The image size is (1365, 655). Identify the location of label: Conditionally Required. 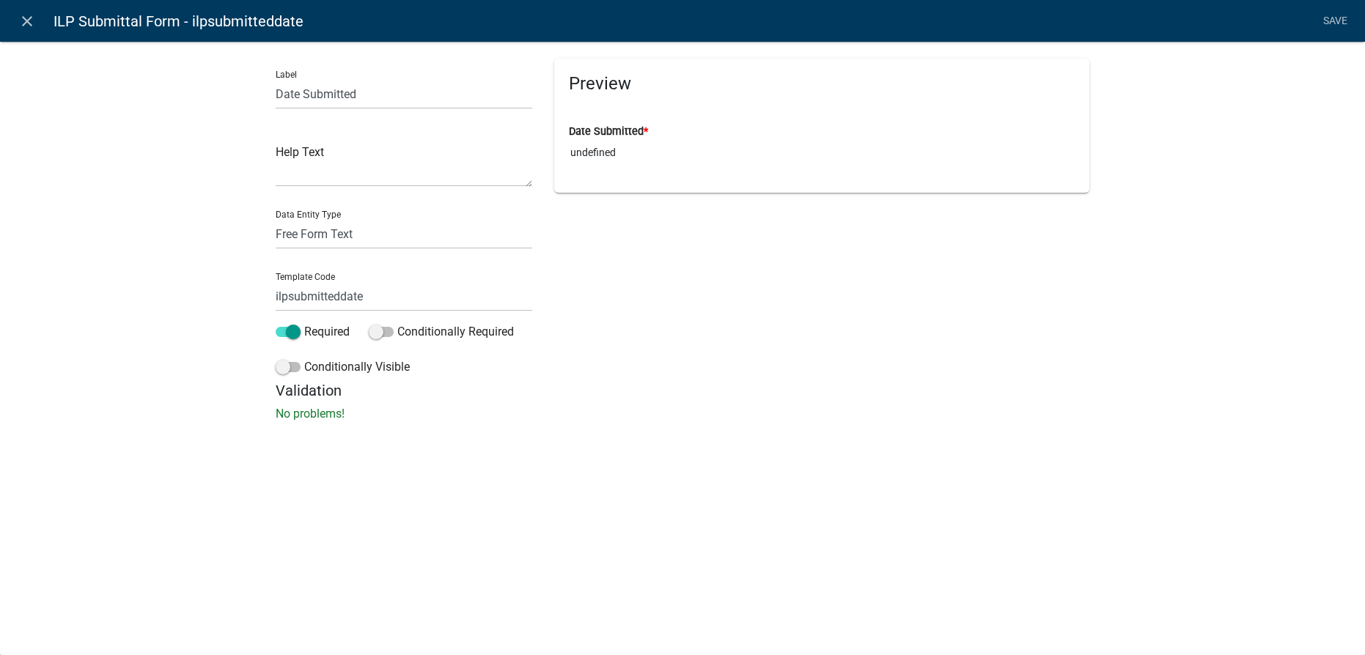
(441, 332).